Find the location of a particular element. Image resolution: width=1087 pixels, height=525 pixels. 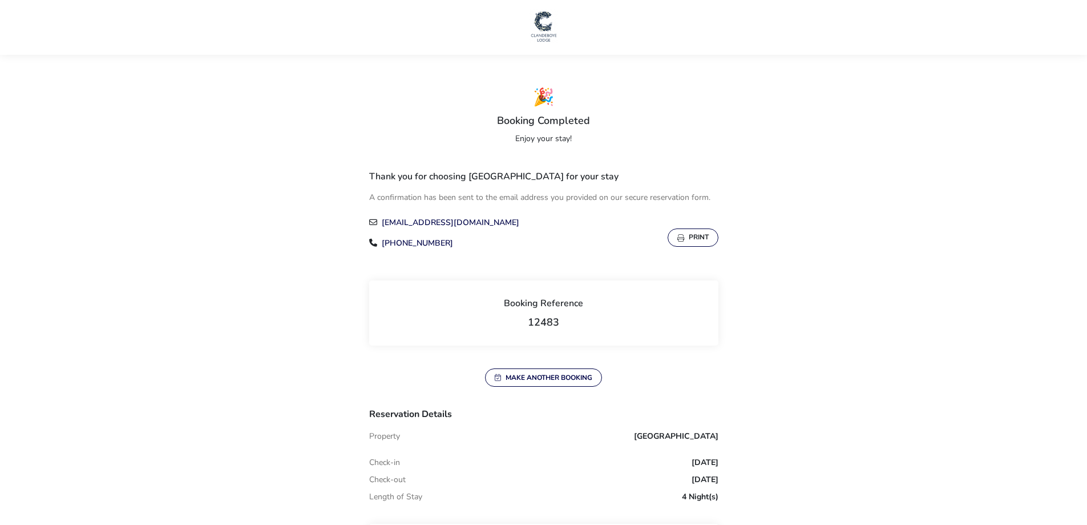

p: Length of Stay is located at coordinates (396, 497).